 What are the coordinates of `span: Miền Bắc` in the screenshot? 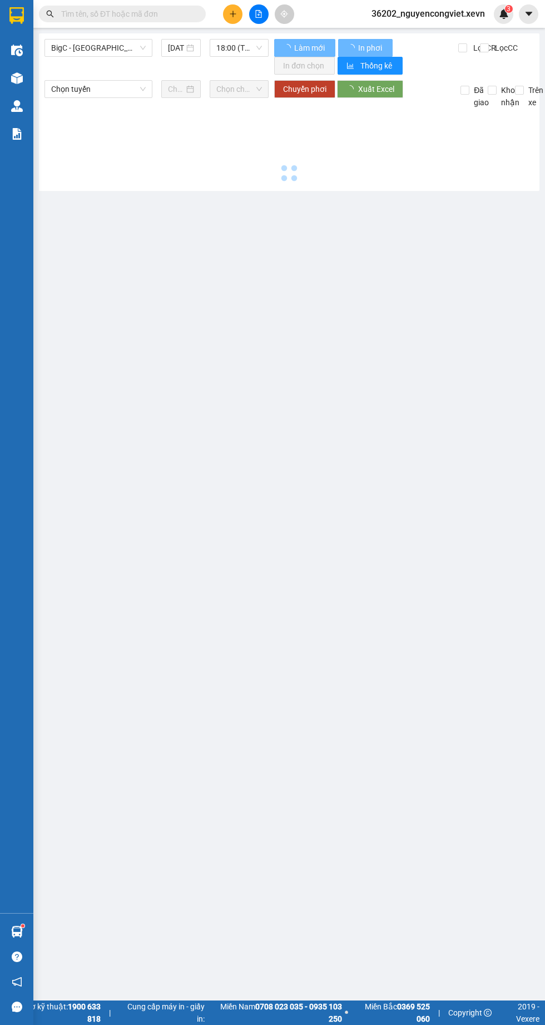 It's located at (391, 1012).